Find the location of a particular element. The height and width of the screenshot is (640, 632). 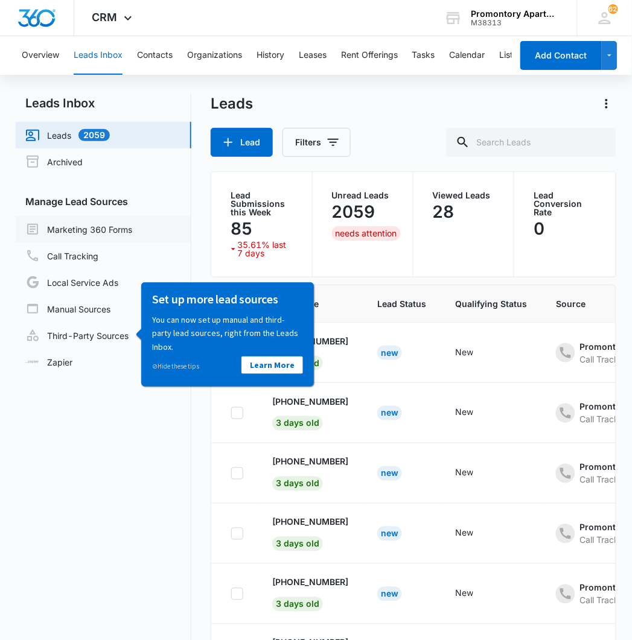

span: Qualifying Status is located at coordinates (491, 304).